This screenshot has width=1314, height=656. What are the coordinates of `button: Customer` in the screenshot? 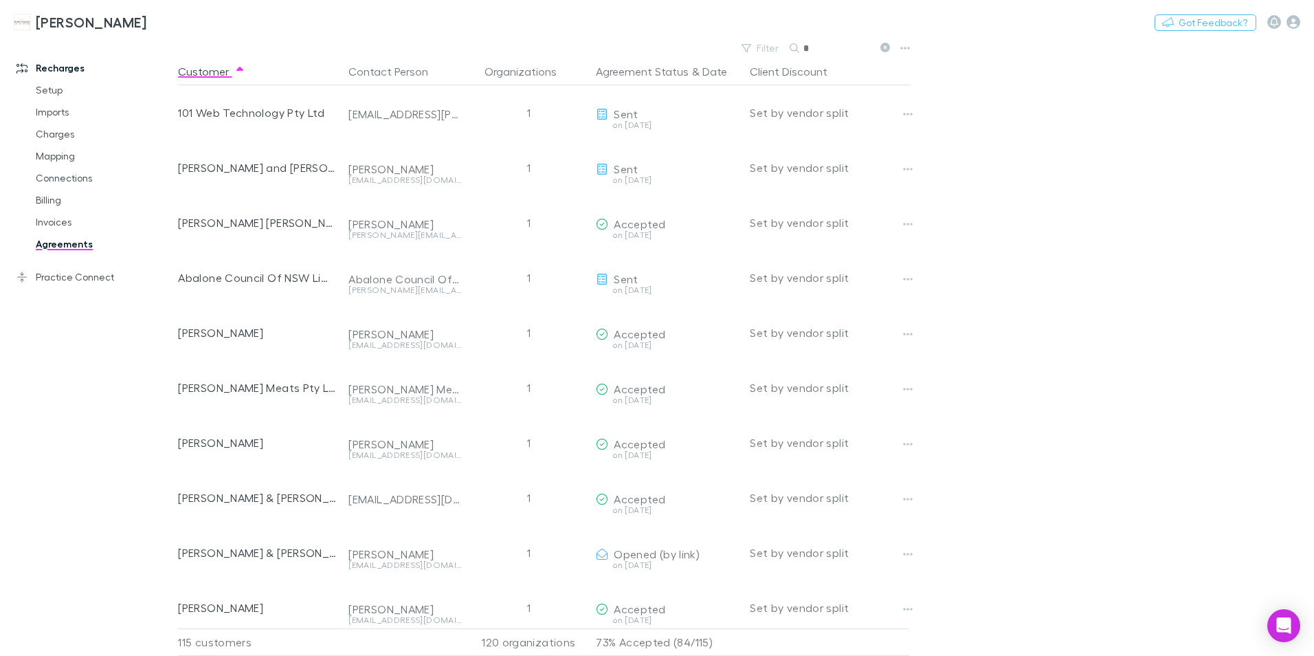 It's located at (212, 71).